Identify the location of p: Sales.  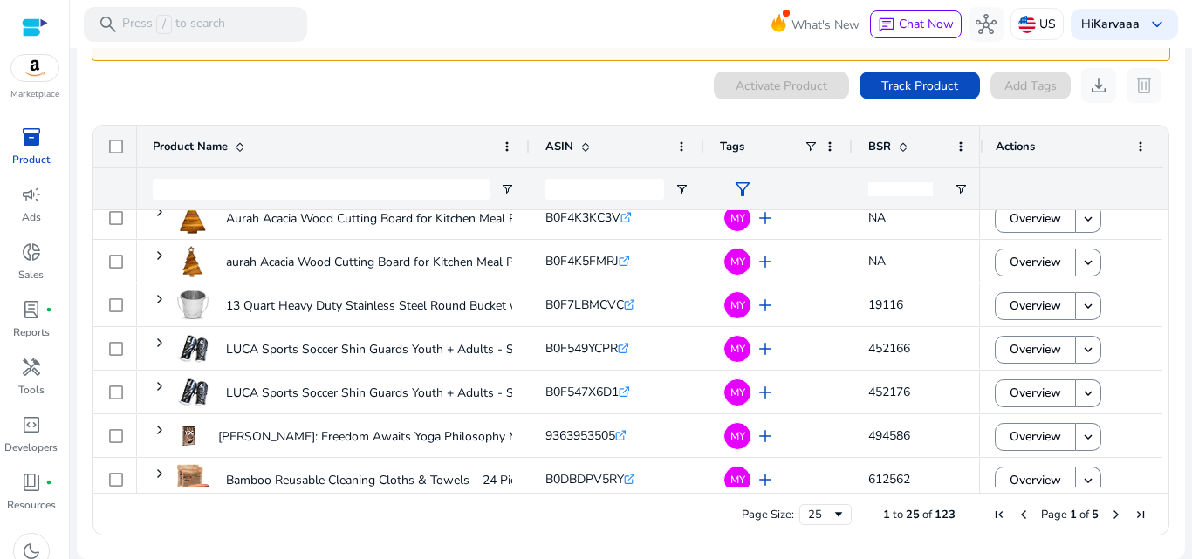
(31, 275).